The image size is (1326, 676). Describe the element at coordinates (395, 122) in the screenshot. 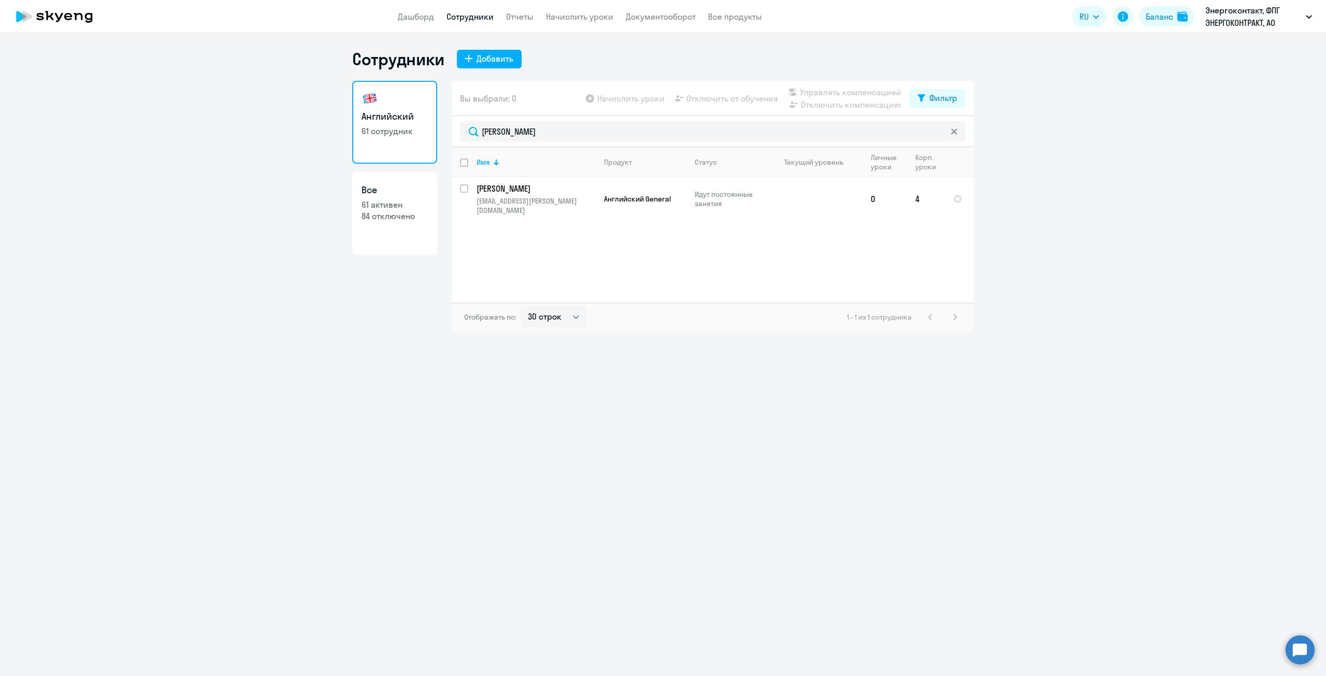

I see `a: Английский61 сотрудник` at that location.